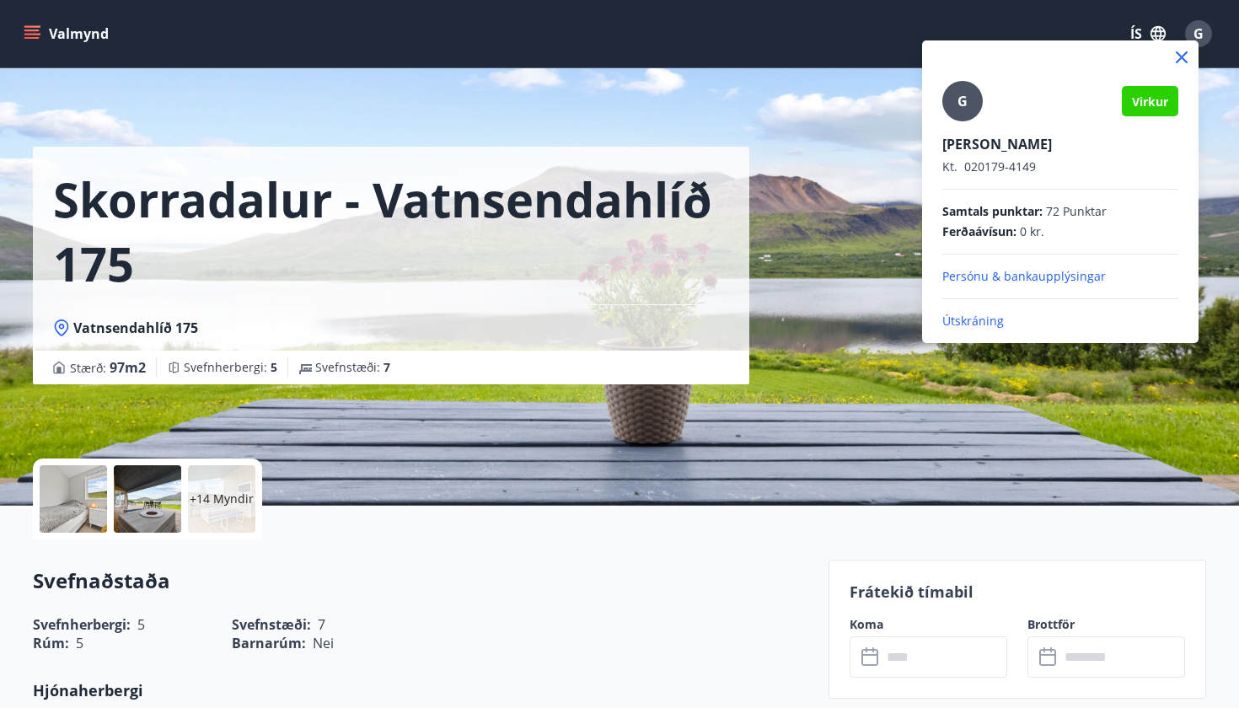  I want to click on span: G, so click(962, 101).